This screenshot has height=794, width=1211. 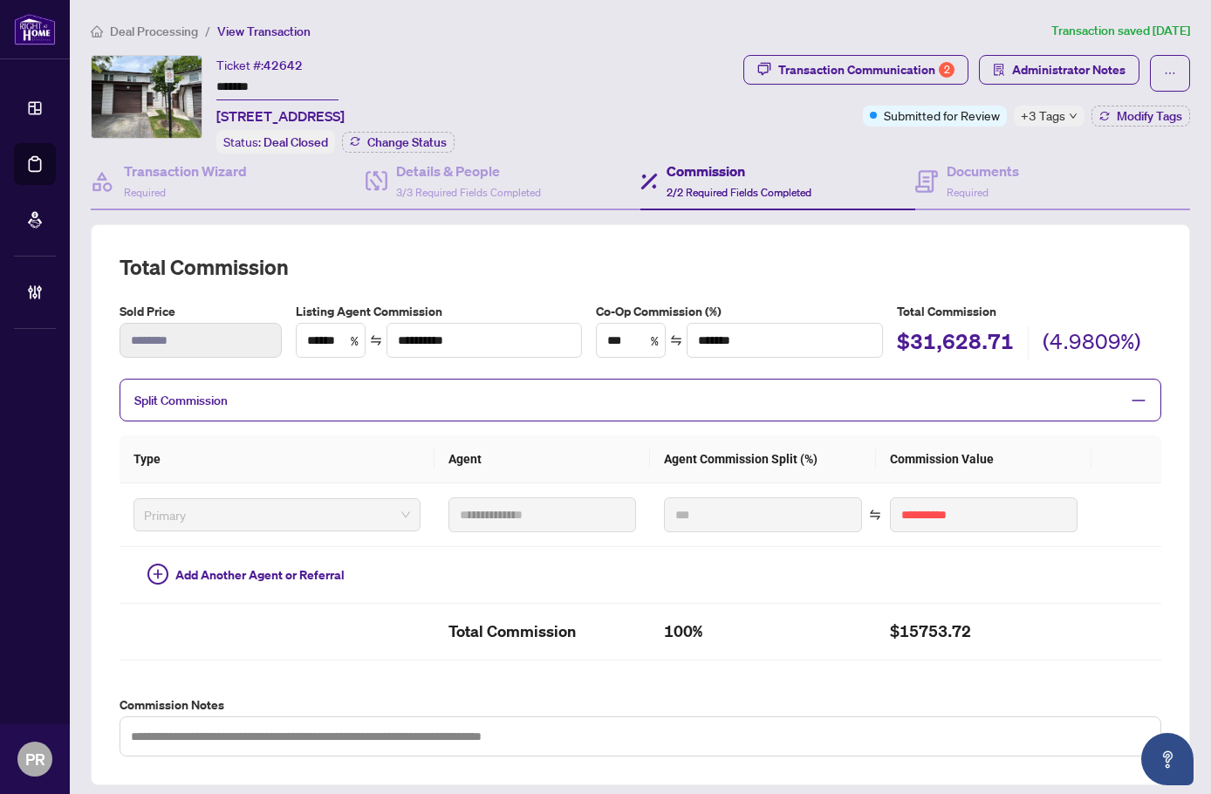 What do you see at coordinates (35, 29) in the screenshot?
I see `img: logo` at bounding box center [35, 29].